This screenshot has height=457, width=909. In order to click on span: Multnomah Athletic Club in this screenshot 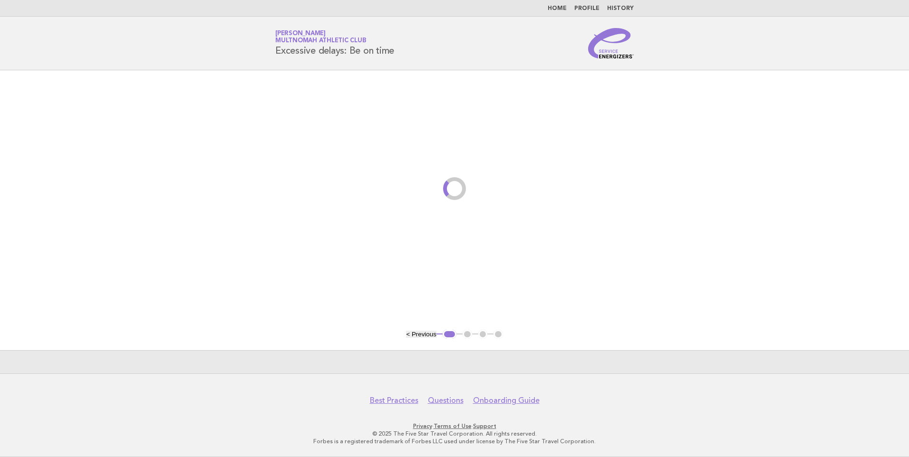, I will do `click(320, 41)`.